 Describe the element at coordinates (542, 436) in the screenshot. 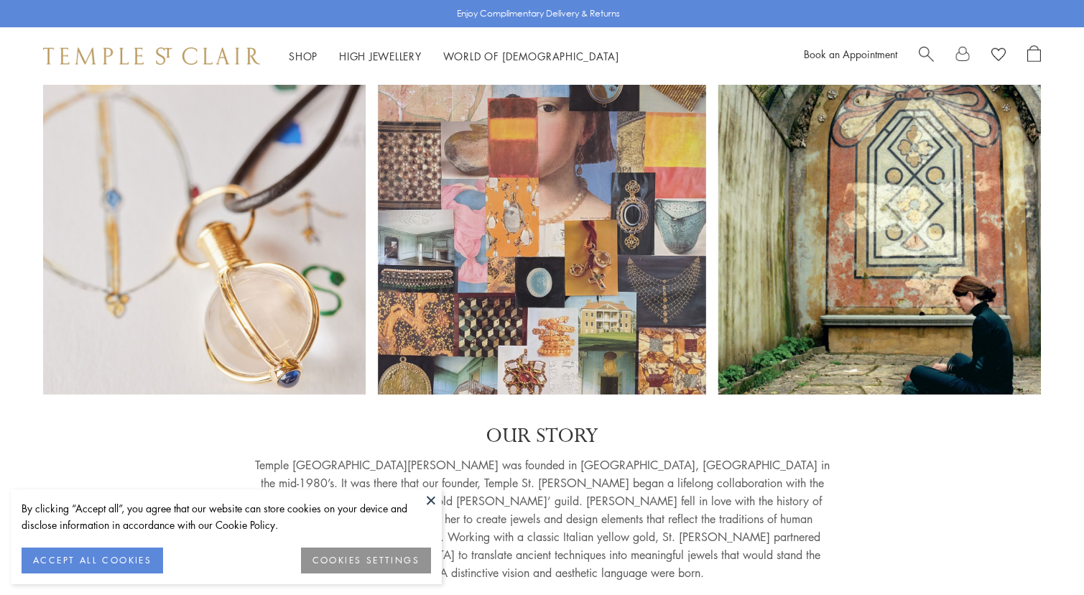

I see `p: OUR STORY` at that location.